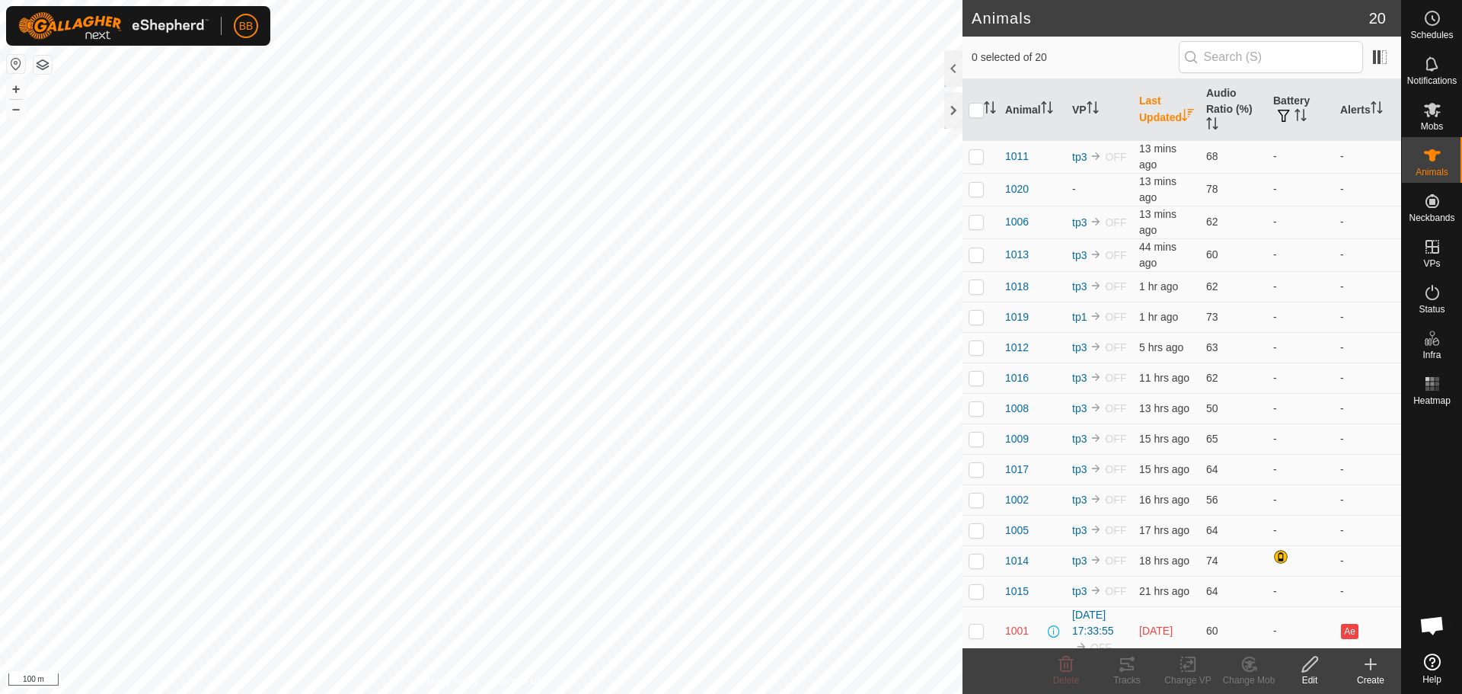 This screenshot has height=694, width=1462. What do you see at coordinates (1212, 347) in the screenshot?
I see `span: 63` at bounding box center [1212, 347].